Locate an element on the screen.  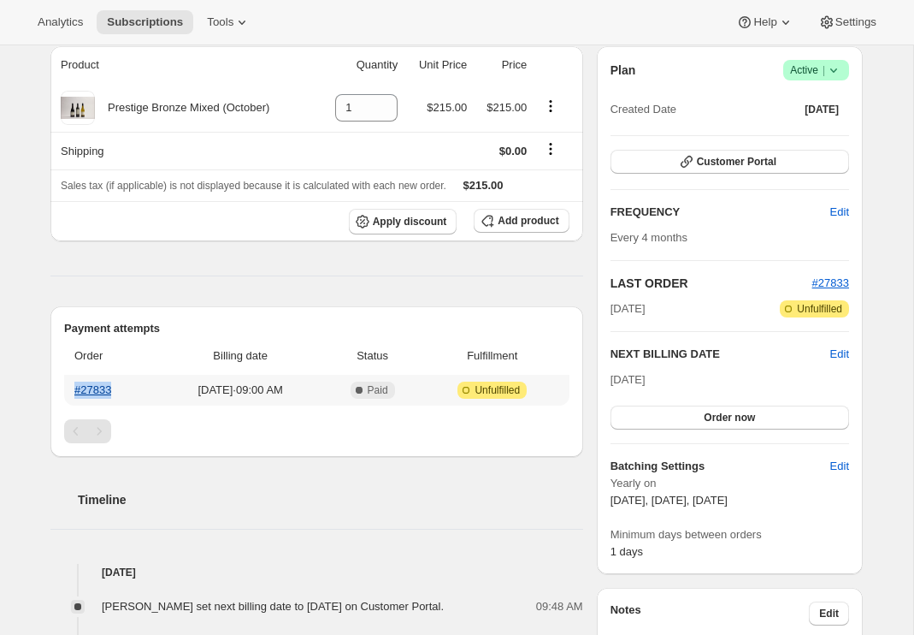
th: Unit Price is located at coordinates (437, 65).